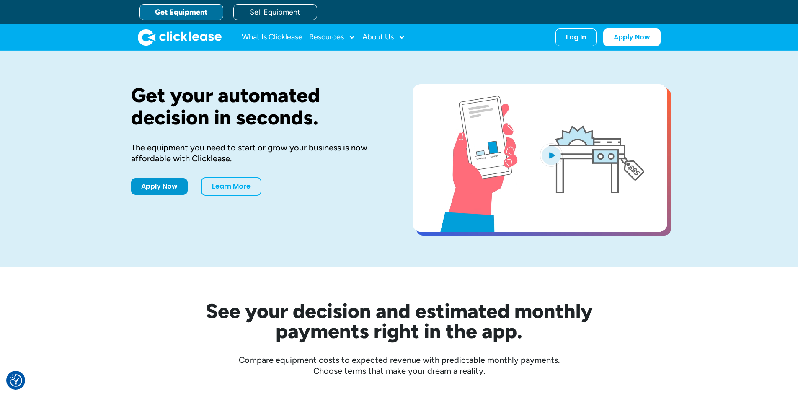  What do you see at coordinates (272, 37) in the screenshot?
I see `a: What Is Clicklease` at bounding box center [272, 37].